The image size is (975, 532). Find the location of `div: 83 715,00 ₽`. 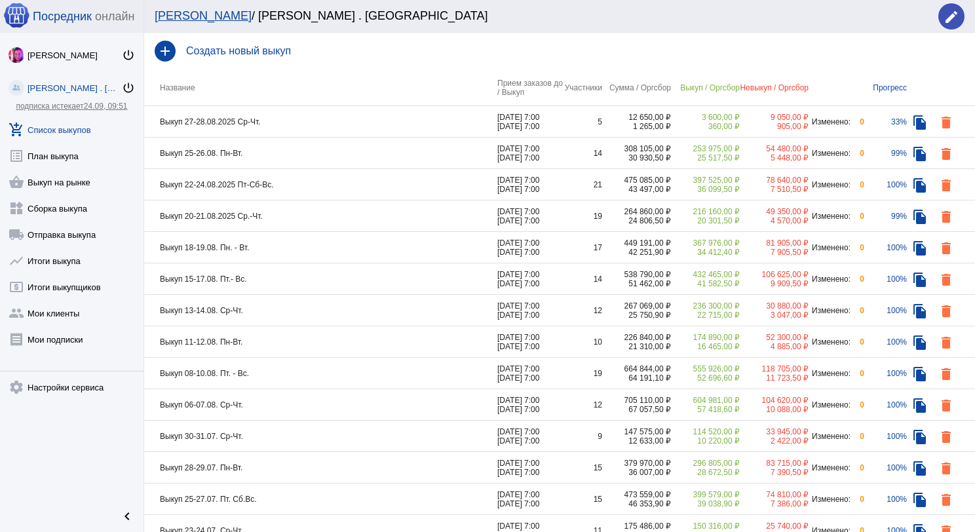

div: 83 715,00 ₽ is located at coordinates (774, 463).